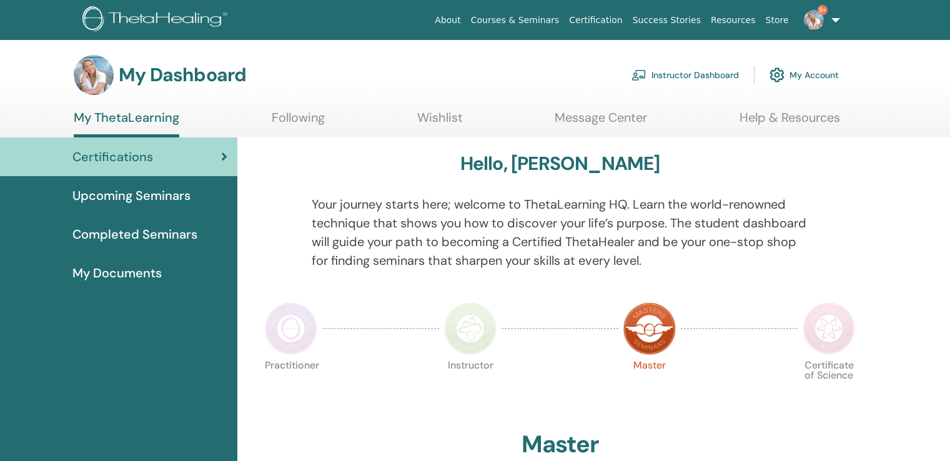  What do you see at coordinates (447, 20) in the screenshot?
I see `a: About` at bounding box center [447, 20].